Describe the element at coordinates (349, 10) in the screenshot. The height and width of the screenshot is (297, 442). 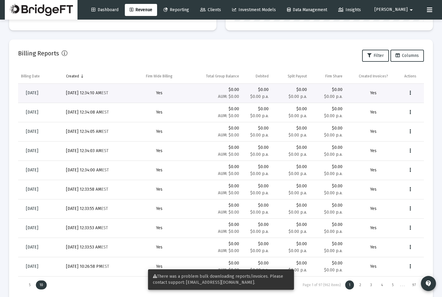
I see `a: Insights` at that location.